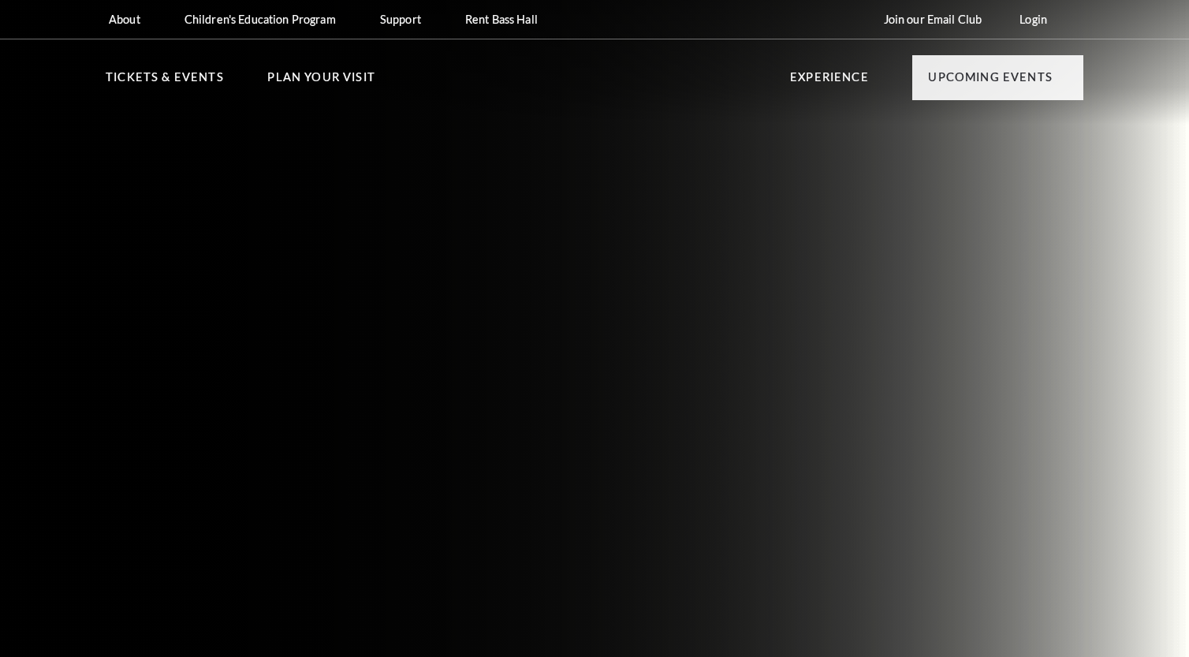 The width and height of the screenshot is (1189, 657). Describe the element at coordinates (165, 82) in the screenshot. I see `p: Tickets & Events` at that location.